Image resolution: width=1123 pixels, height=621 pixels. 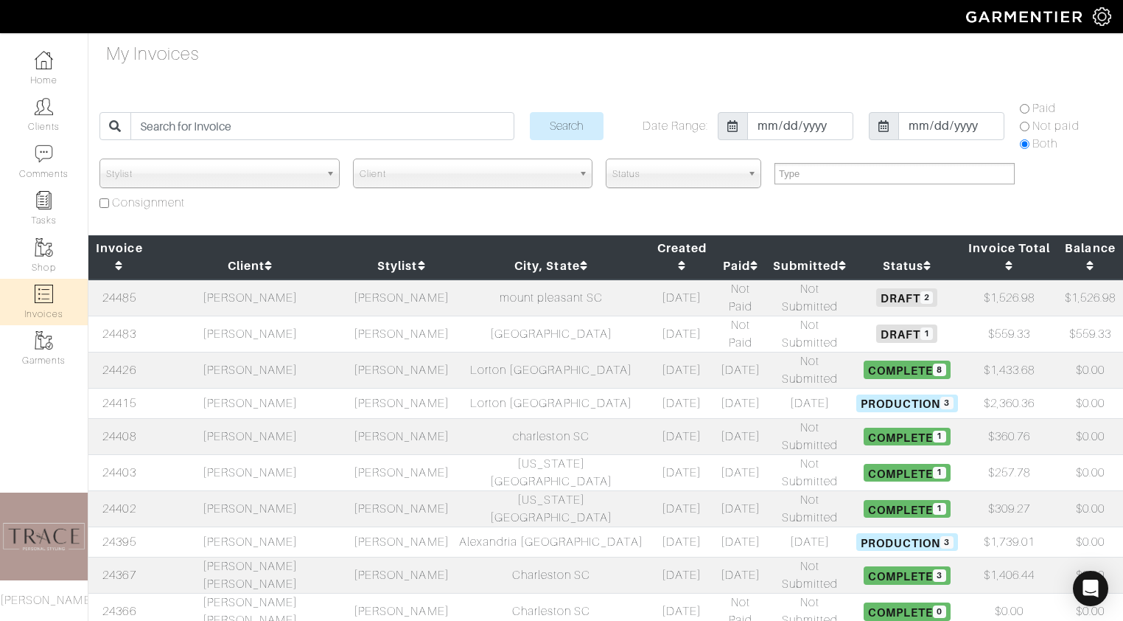 I want to click on input: Search, so click(x=567, y=126).